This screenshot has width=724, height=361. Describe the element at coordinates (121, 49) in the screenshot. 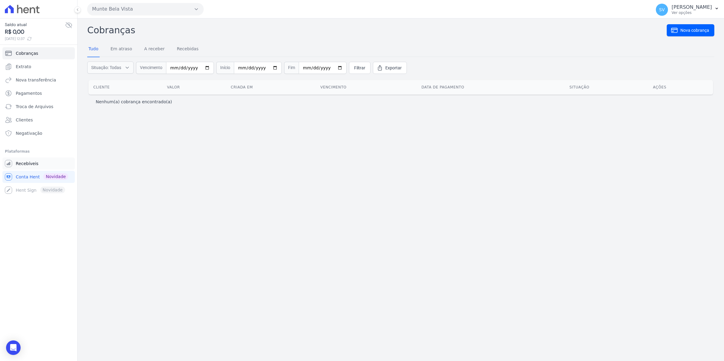

I see `a: Em atraso` at that location.